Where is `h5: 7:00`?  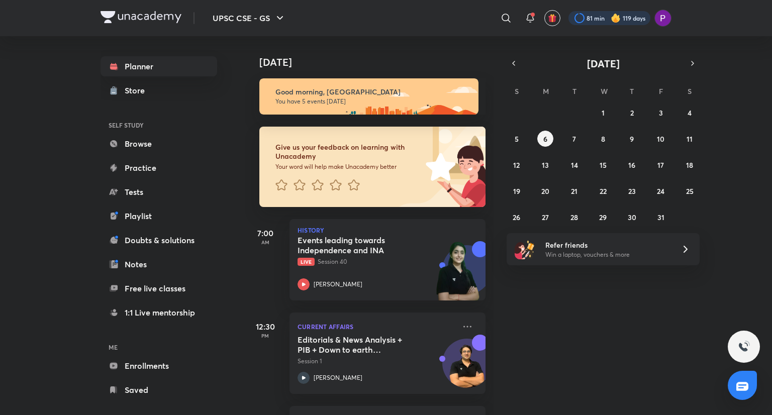 h5: 7:00 is located at coordinates (265, 233).